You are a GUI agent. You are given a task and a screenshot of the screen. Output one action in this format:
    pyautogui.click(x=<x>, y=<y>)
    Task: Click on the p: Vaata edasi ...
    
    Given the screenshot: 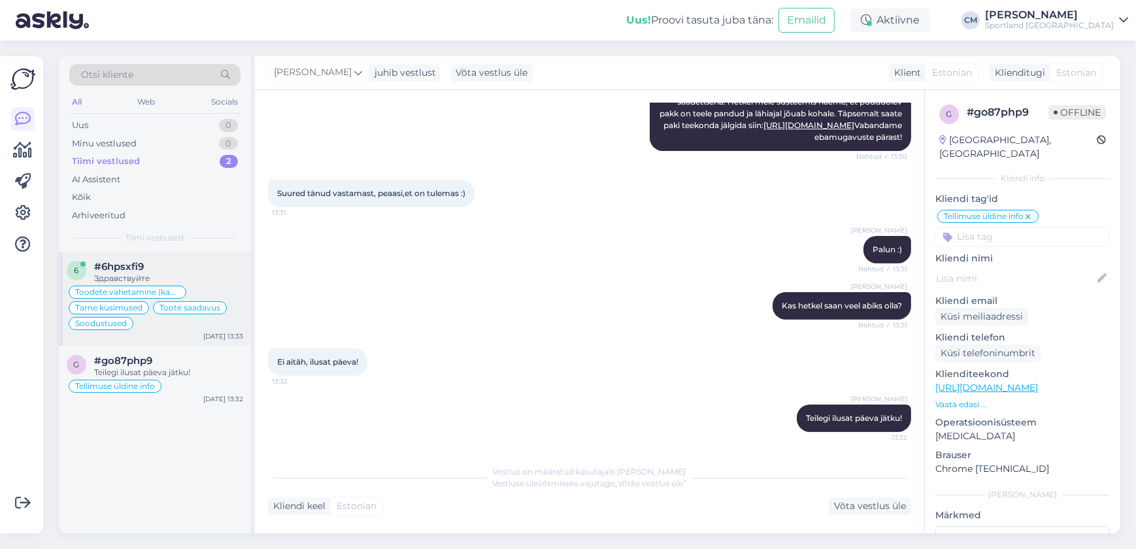 What is the action you would take?
    pyautogui.click(x=1023, y=405)
    